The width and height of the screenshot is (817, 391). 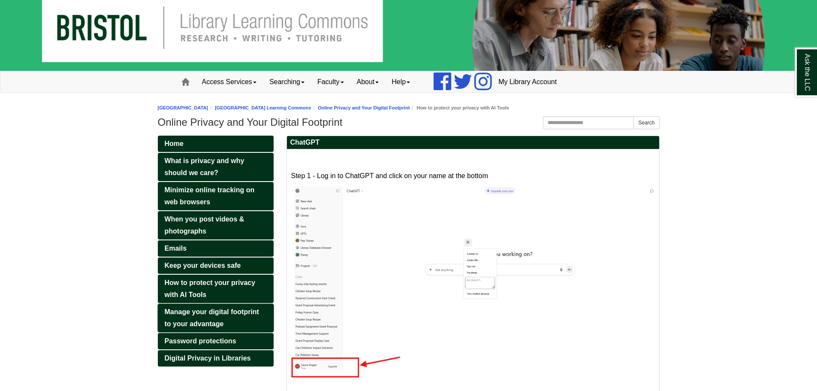 I want to click on a: About, so click(x=368, y=82).